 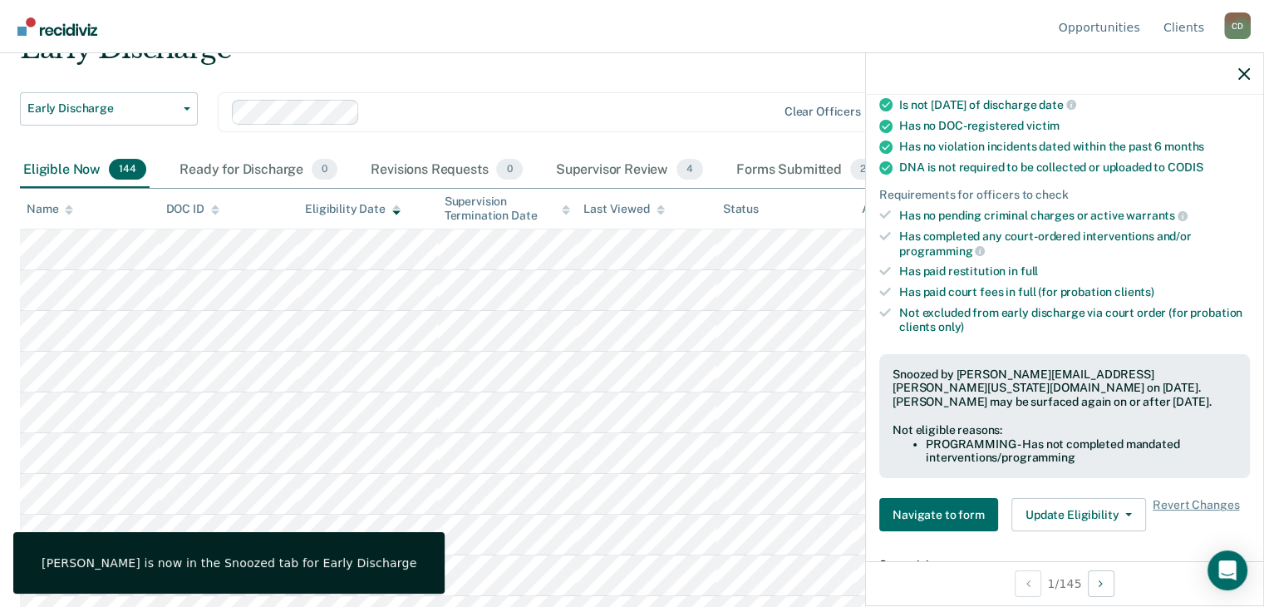 I want to click on div: Status, so click(x=740, y=209).